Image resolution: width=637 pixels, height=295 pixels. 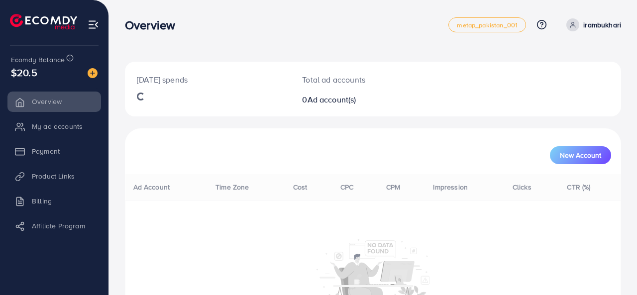 I want to click on span: Ad account(s), so click(x=332, y=99).